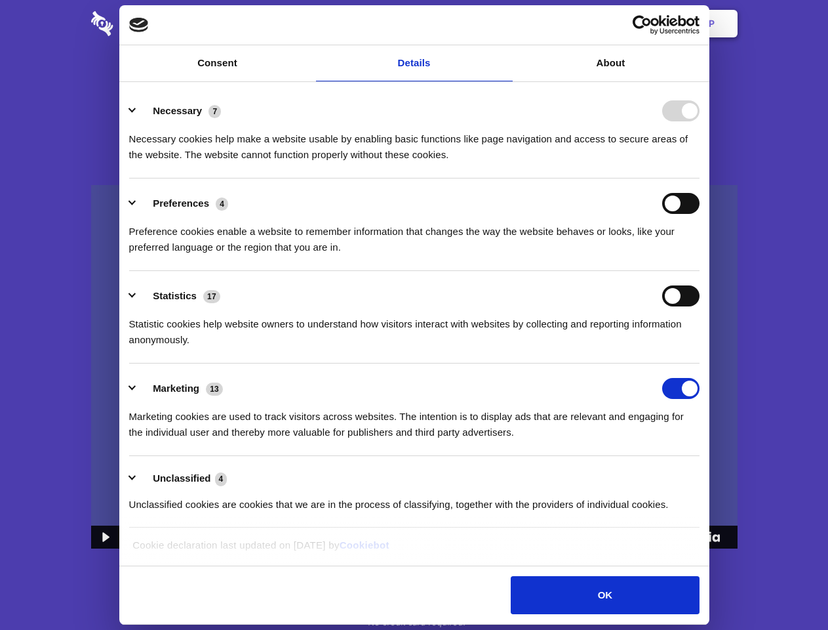 This screenshot has width=828, height=630. Describe the element at coordinates (365, 544) in the screenshot. I see `a: Cookiebot` at that location.